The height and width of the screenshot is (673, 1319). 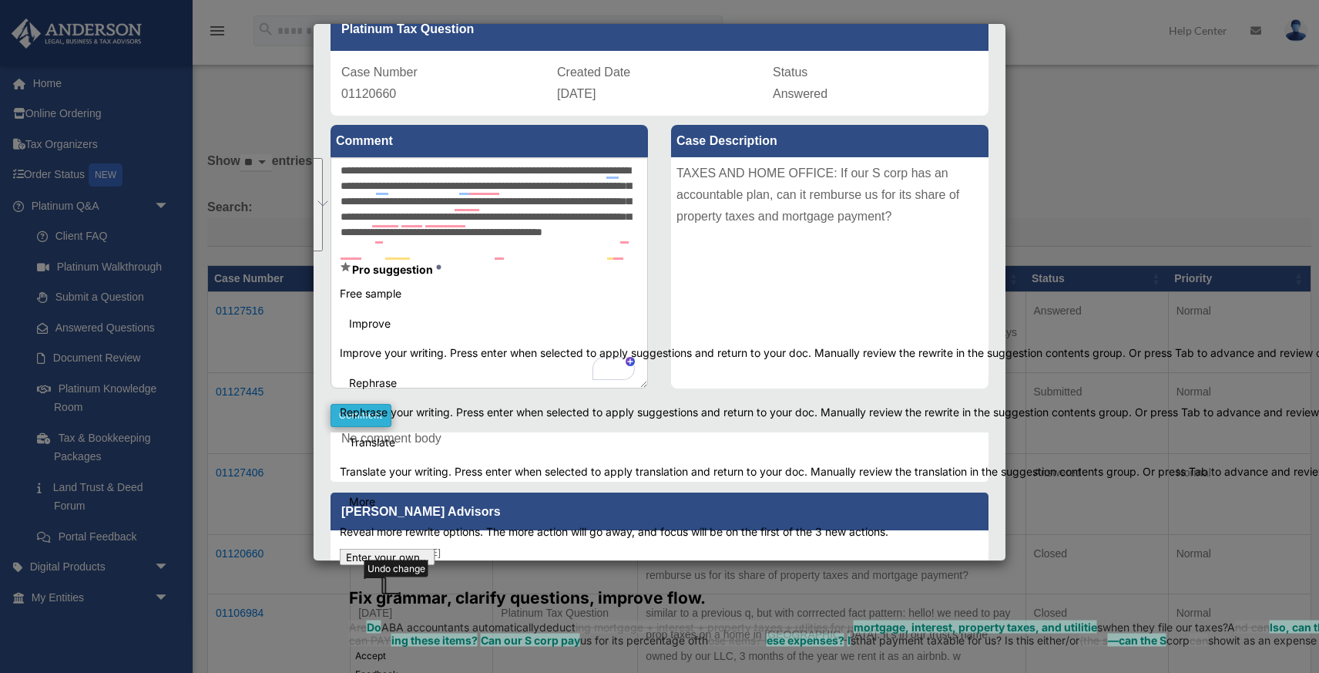 I want to click on label: Comment, so click(x=489, y=141).